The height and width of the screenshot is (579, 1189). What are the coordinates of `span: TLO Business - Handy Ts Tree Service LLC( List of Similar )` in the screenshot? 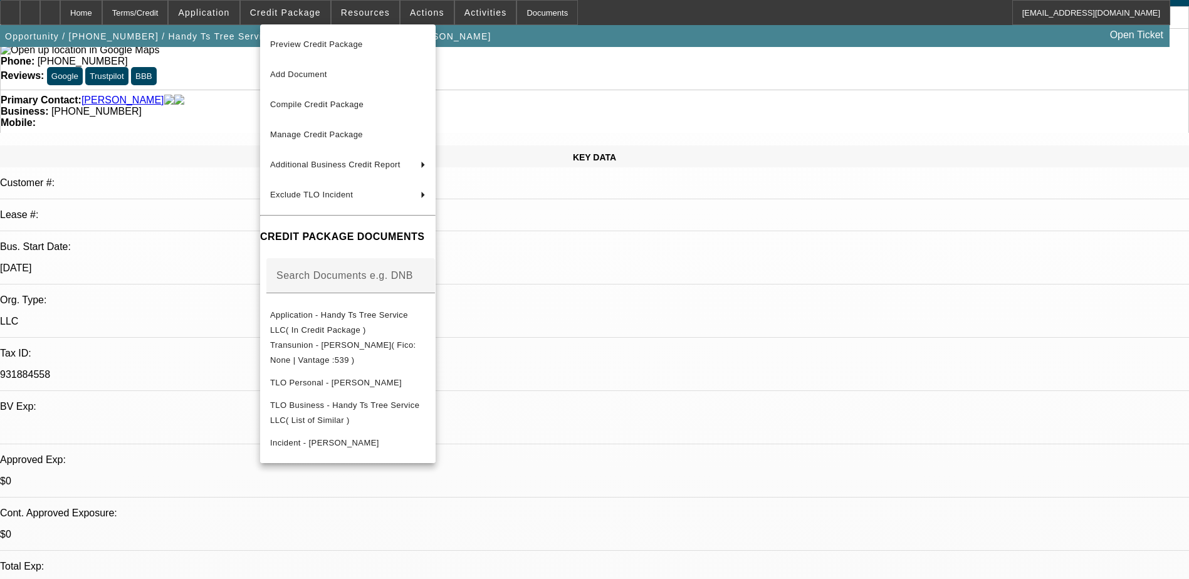 It's located at (345, 412).